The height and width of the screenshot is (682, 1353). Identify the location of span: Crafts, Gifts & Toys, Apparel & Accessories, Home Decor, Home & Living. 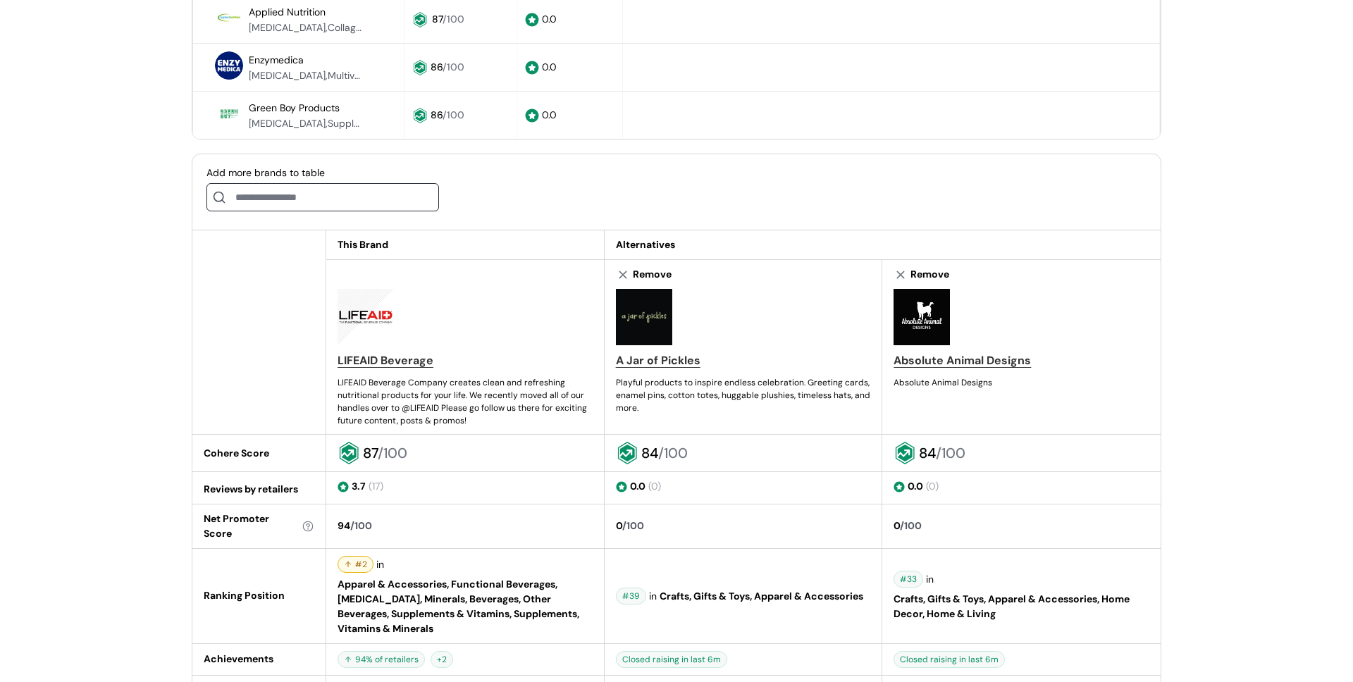
(1021, 607).